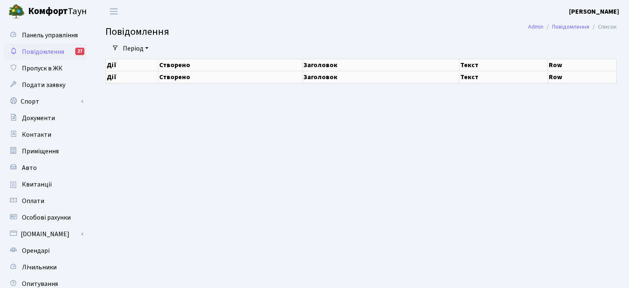  Describe the element at coordinates (46, 134) in the screenshot. I see `a: Контакти` at that location.